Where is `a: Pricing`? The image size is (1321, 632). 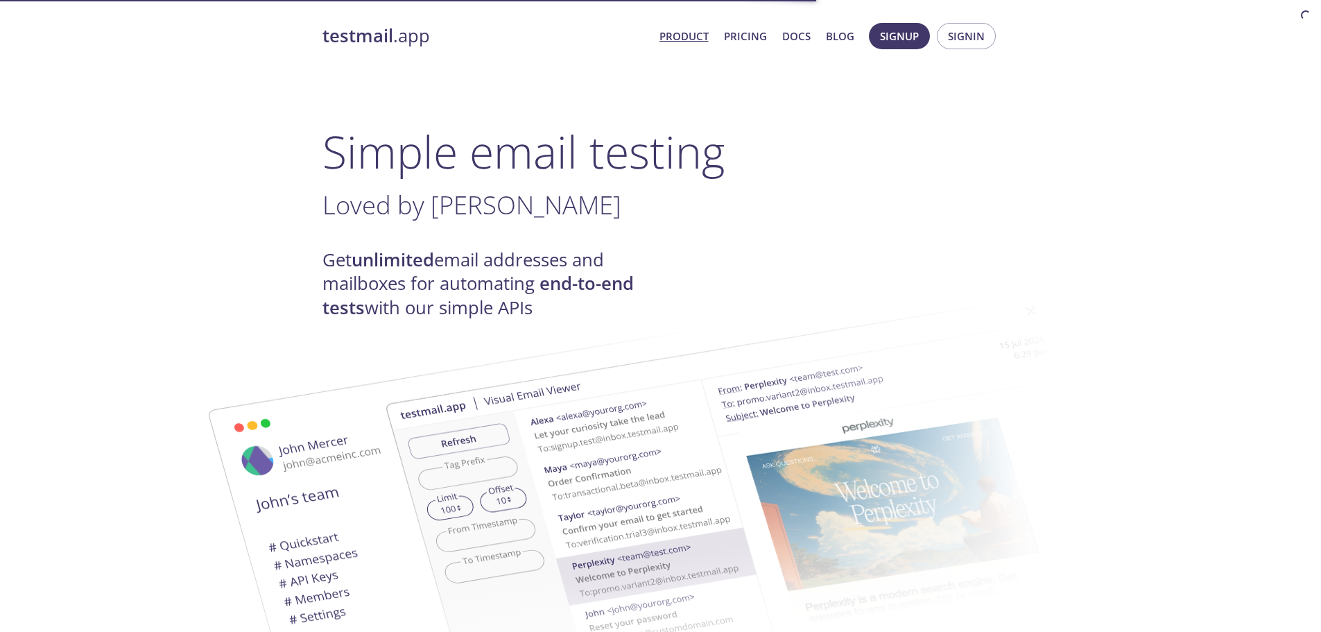 a: Pricing is located at coordinates (746, 36).